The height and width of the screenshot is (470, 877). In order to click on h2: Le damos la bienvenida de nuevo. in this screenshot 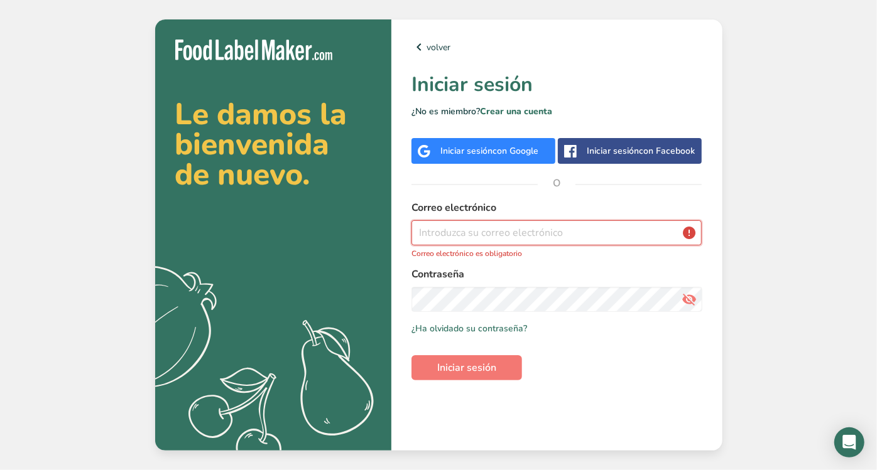, I will do `click(273, 144)`.